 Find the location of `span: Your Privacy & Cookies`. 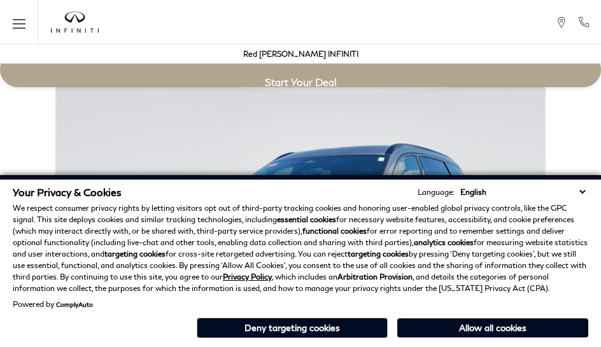

span: Your Privacy & Cookies is located at coordinates (67, 192).